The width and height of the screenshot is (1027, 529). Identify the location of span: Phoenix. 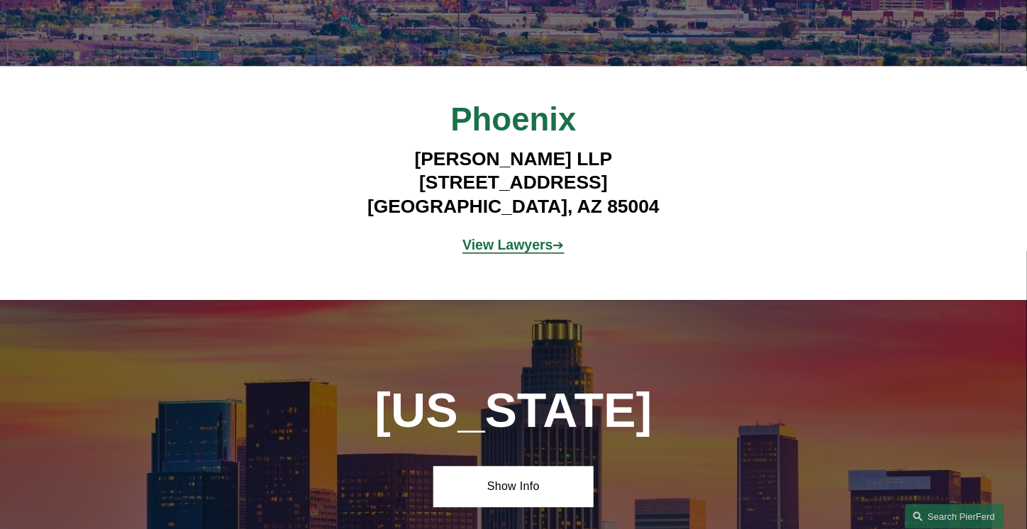
(513, 120).